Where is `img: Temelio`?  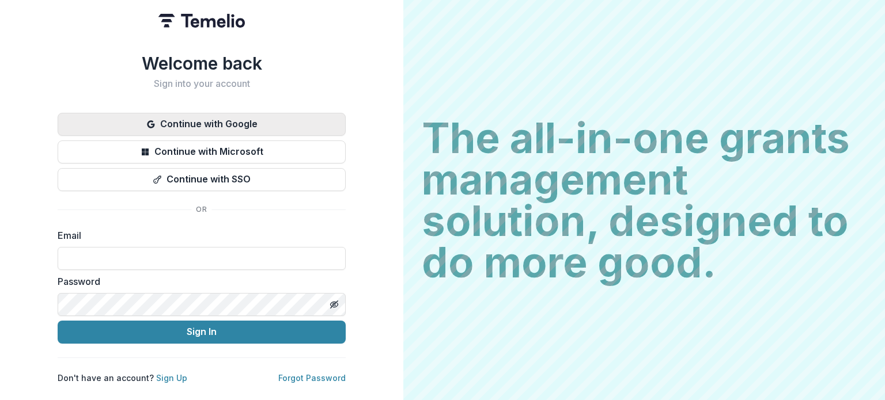 img: Temelio is located at coordinates (202, 21).